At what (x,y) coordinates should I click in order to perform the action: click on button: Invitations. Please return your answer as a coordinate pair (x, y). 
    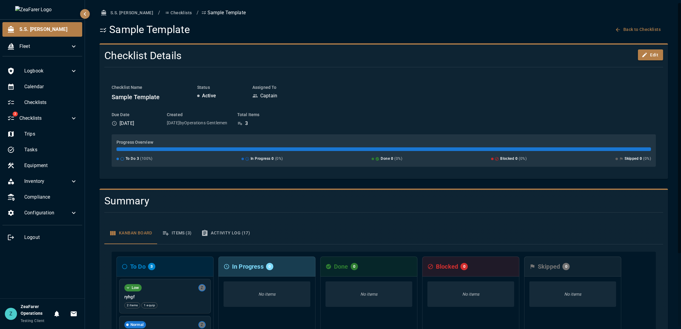
    Looking at the image, I should click on (74, 314).